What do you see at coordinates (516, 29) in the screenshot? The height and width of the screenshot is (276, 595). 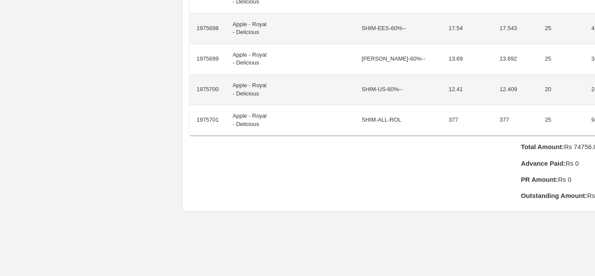 I see `td: 17.543` at bounding box center [516, 29].